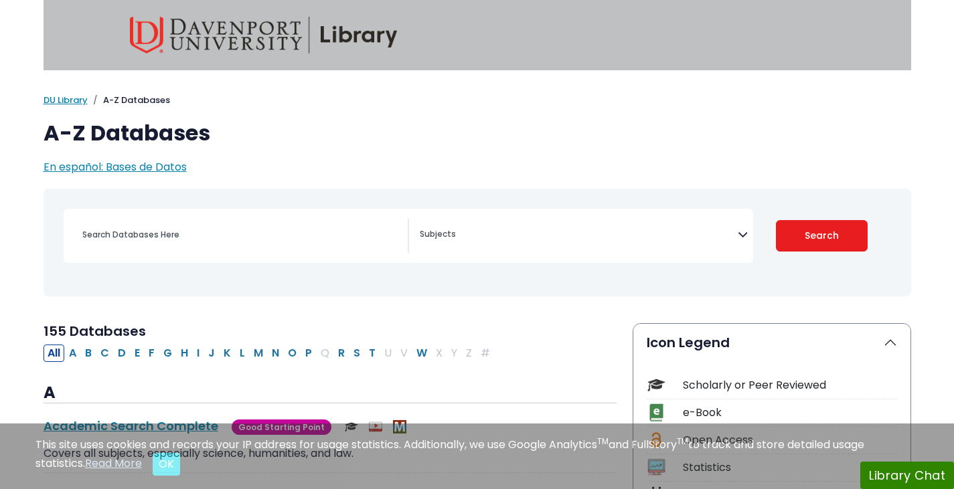  What do you see at coordinates (477, 133) in the screenshot?
I see `h1: A-Z Databases` at bounding box center [477, 133].